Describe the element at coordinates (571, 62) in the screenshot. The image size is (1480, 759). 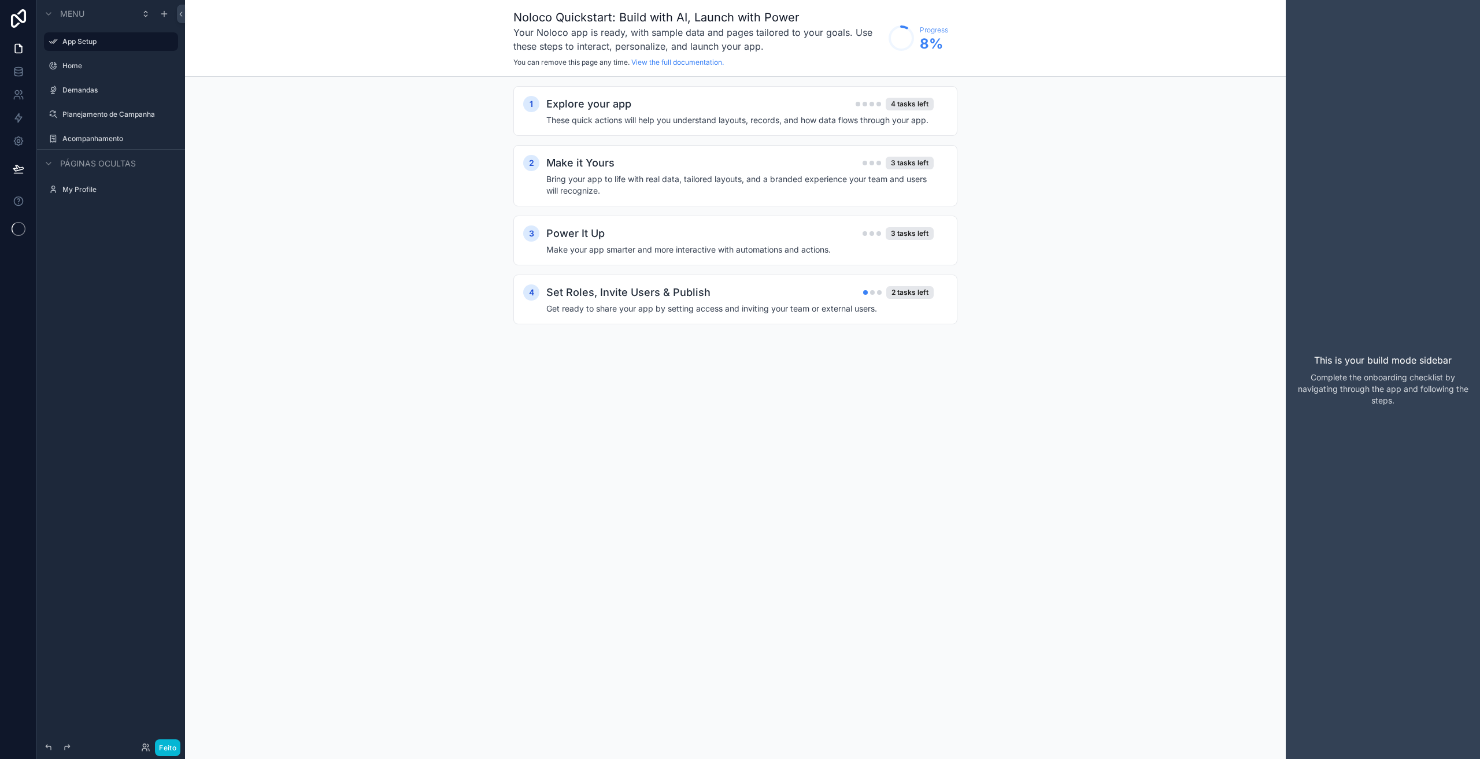
I see `span: You can remove this page any time.` at that location.